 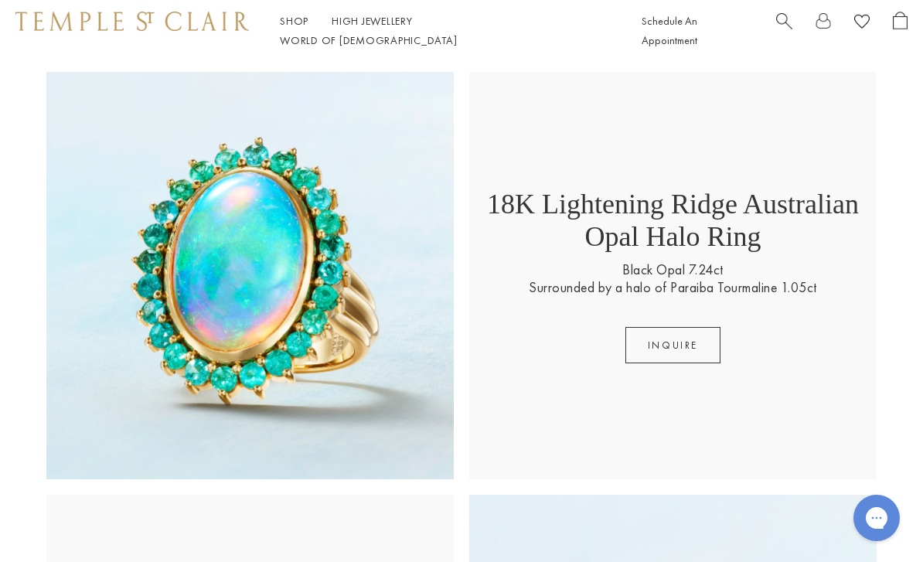 What do you see at coordinates (673, 345) in the screenshot?
I see `button: Inquire` at bounding box center [673, 345].